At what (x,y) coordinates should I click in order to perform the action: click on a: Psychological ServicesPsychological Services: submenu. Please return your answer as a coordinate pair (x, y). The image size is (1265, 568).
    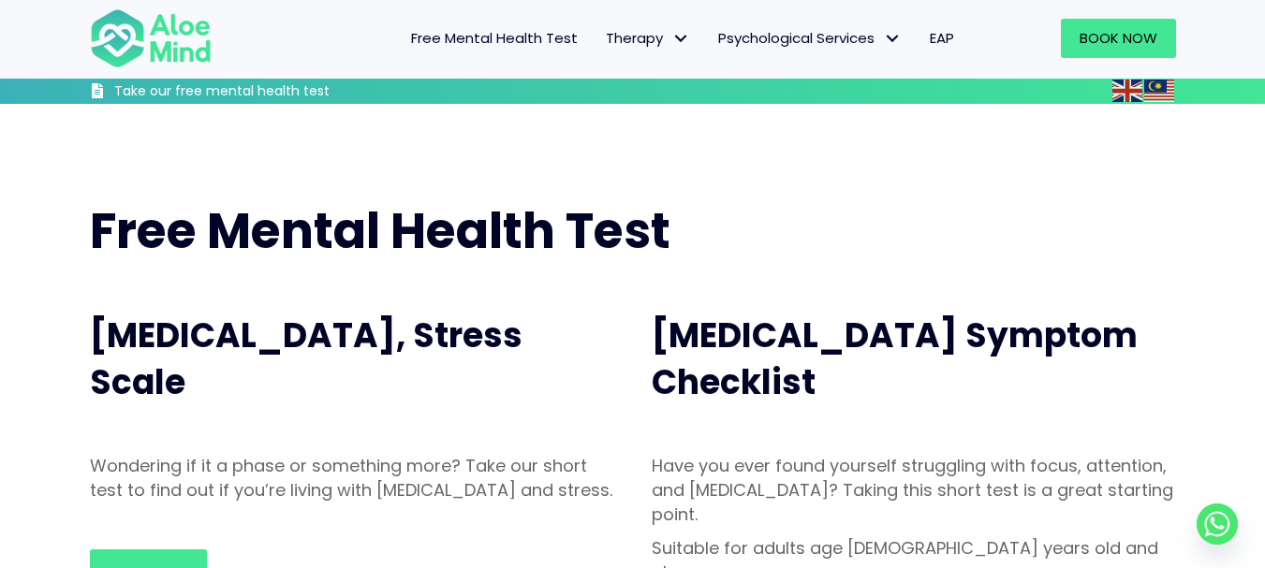
    Looking at the image, I should click on (810, 38).